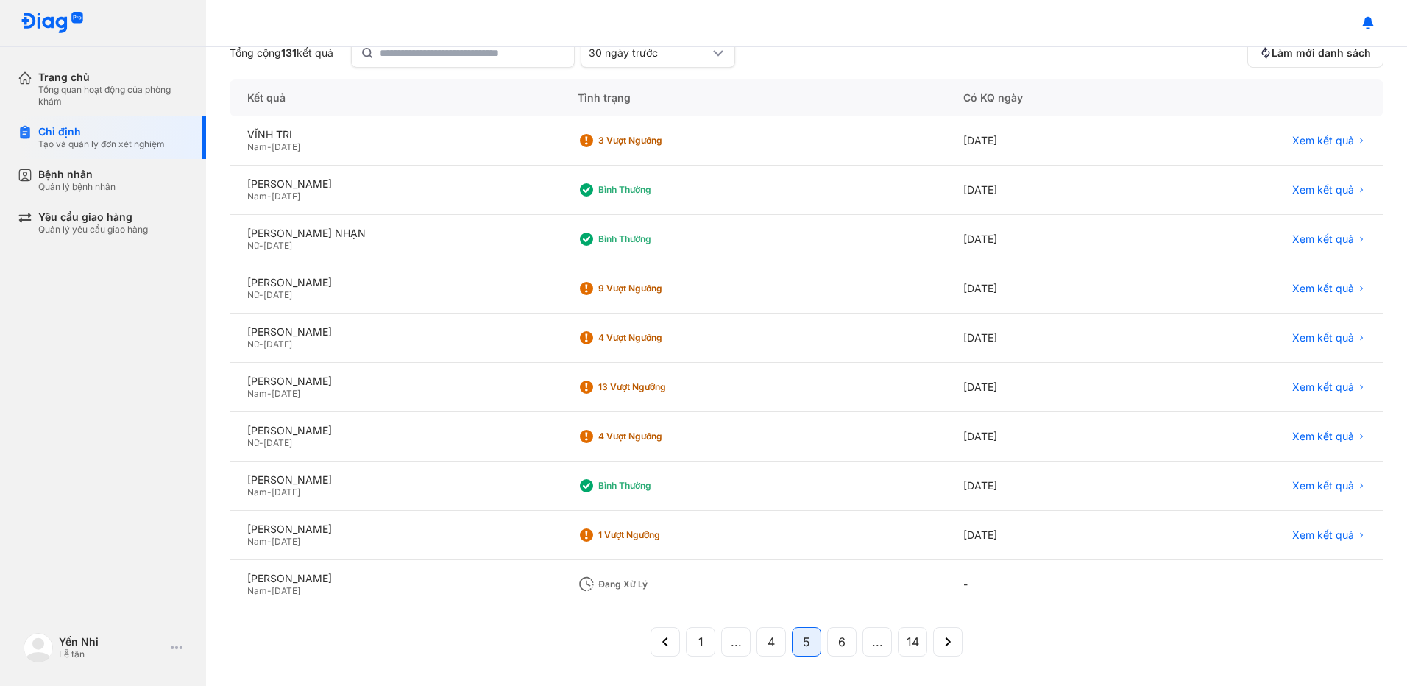  What do you see at coordinates (701, 642) in the screenshot?
I see `button: 1` at bounding box center [701, 642].